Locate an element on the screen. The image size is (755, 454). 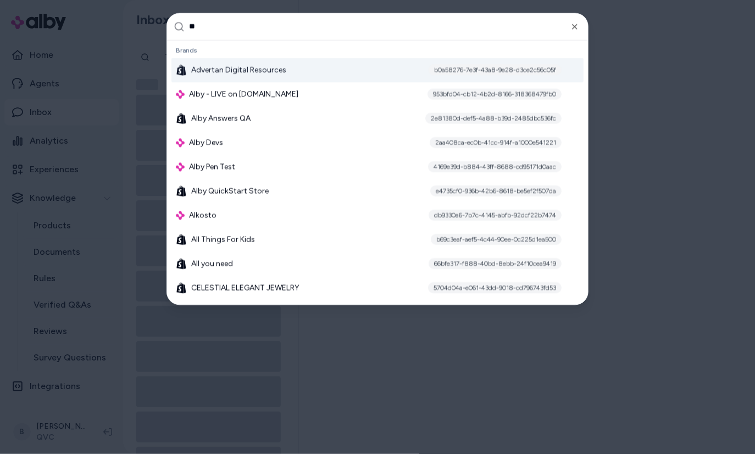
div: db9330a6-7b7c-4145-abfb-92dcf22b7474 is located at coordinates (495, 215).